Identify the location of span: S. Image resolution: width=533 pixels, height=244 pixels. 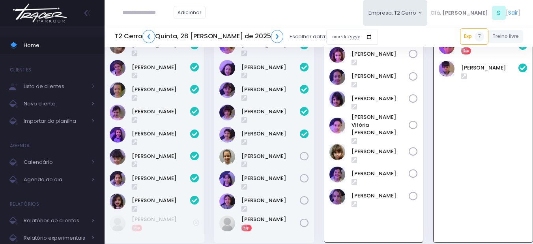
(499, 13).